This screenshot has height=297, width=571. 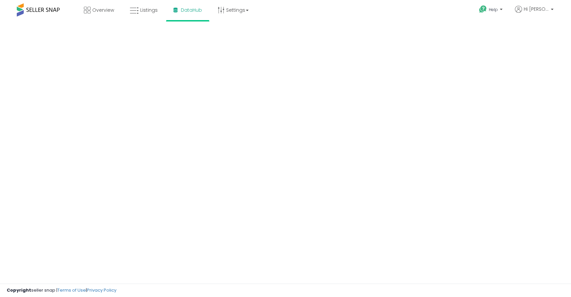 What do you see at coordinates (149, 10) in the screenshot?
I see `span: Listings` at bounding box center [149, 10].